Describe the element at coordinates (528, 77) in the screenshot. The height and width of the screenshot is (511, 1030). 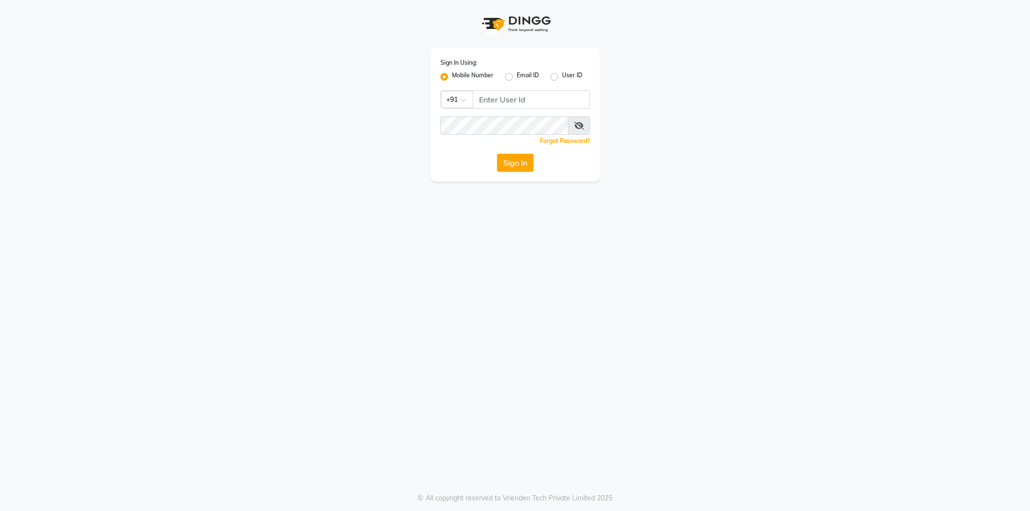
I see `label: Email ID` at that location.